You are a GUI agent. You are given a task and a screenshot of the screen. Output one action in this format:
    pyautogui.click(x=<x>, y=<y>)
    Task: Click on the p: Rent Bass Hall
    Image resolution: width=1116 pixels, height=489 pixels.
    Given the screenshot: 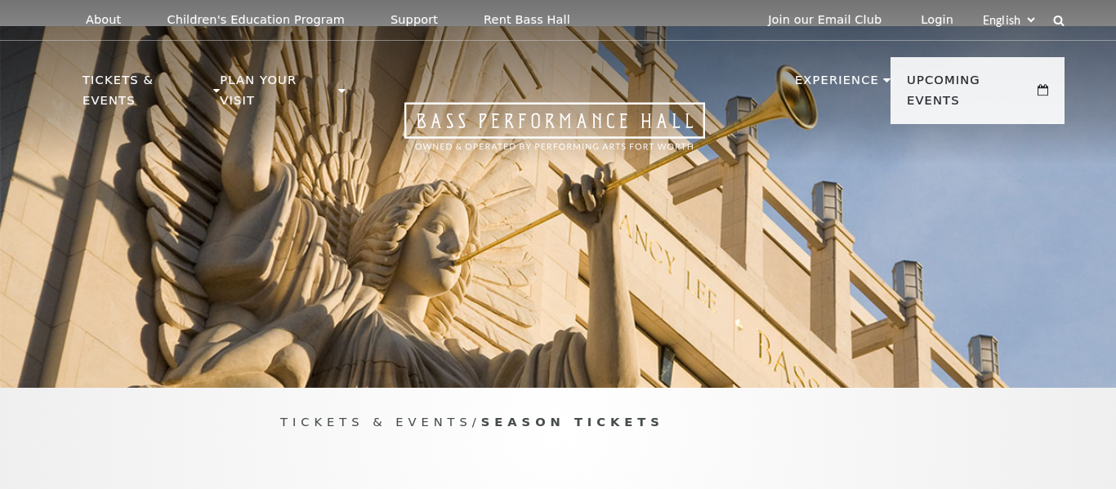 What is the action you would take?
    pyautogui.click(x=527, y=20)
    